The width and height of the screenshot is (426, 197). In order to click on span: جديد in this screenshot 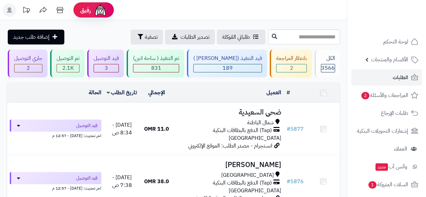, I will do `click(382, 167)`.